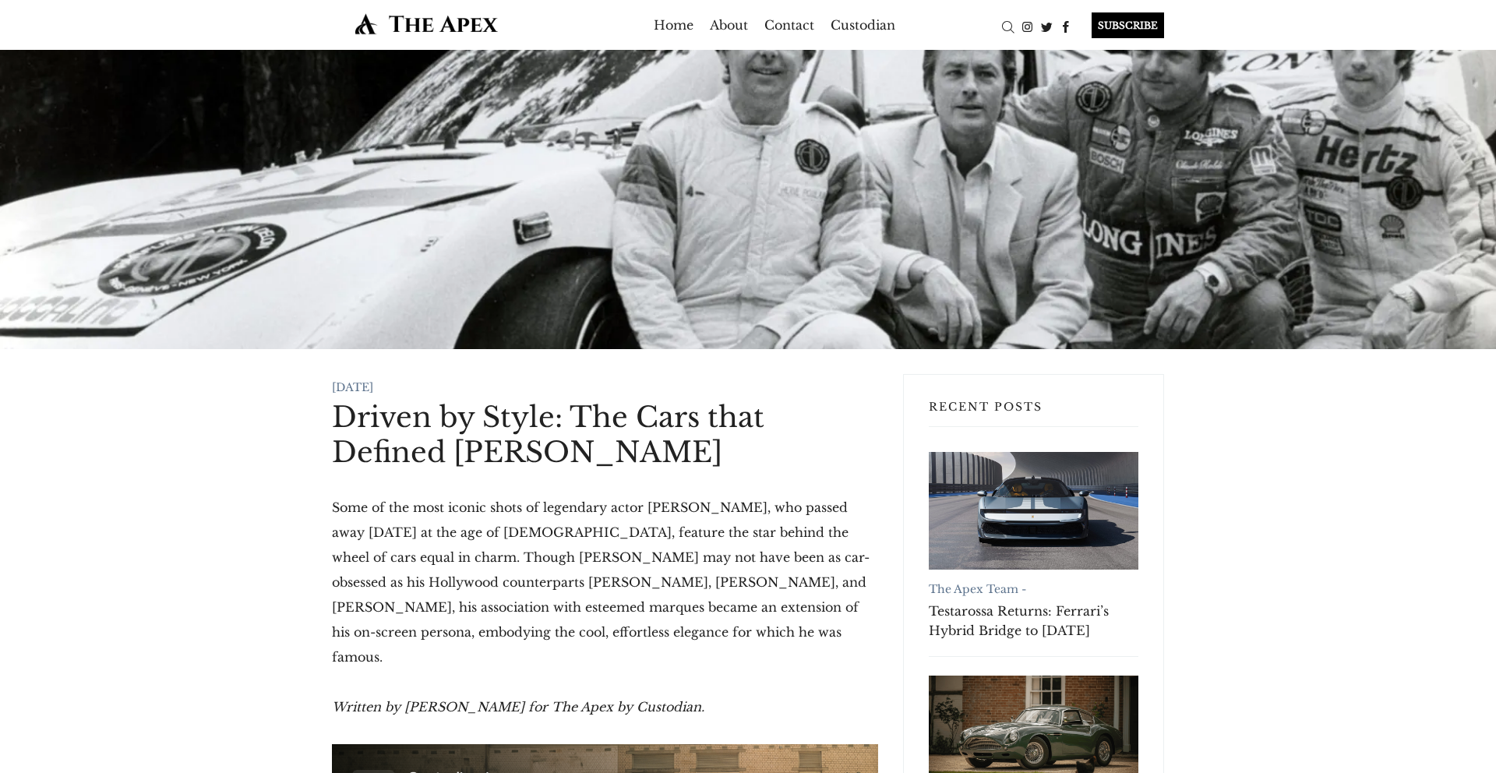  I want to click on a: Contact, so click(789, 25).